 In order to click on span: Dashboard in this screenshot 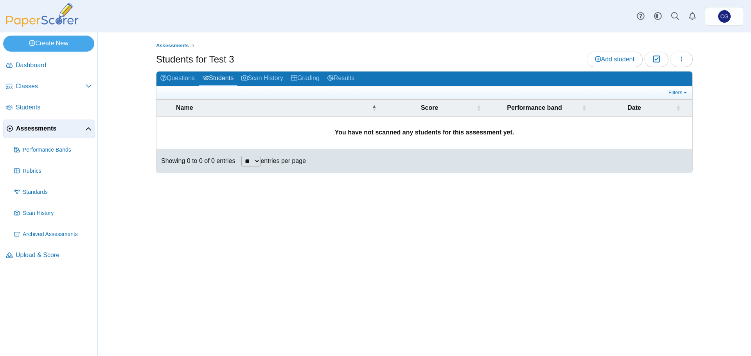, I will do `click(54, 65)`.